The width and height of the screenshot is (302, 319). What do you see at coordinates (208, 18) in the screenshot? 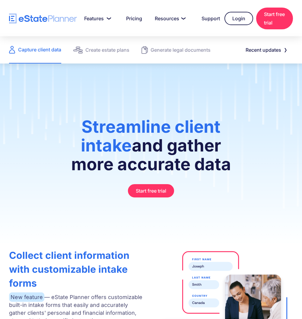
I see `a: Support` at bounding box center [208, 18].